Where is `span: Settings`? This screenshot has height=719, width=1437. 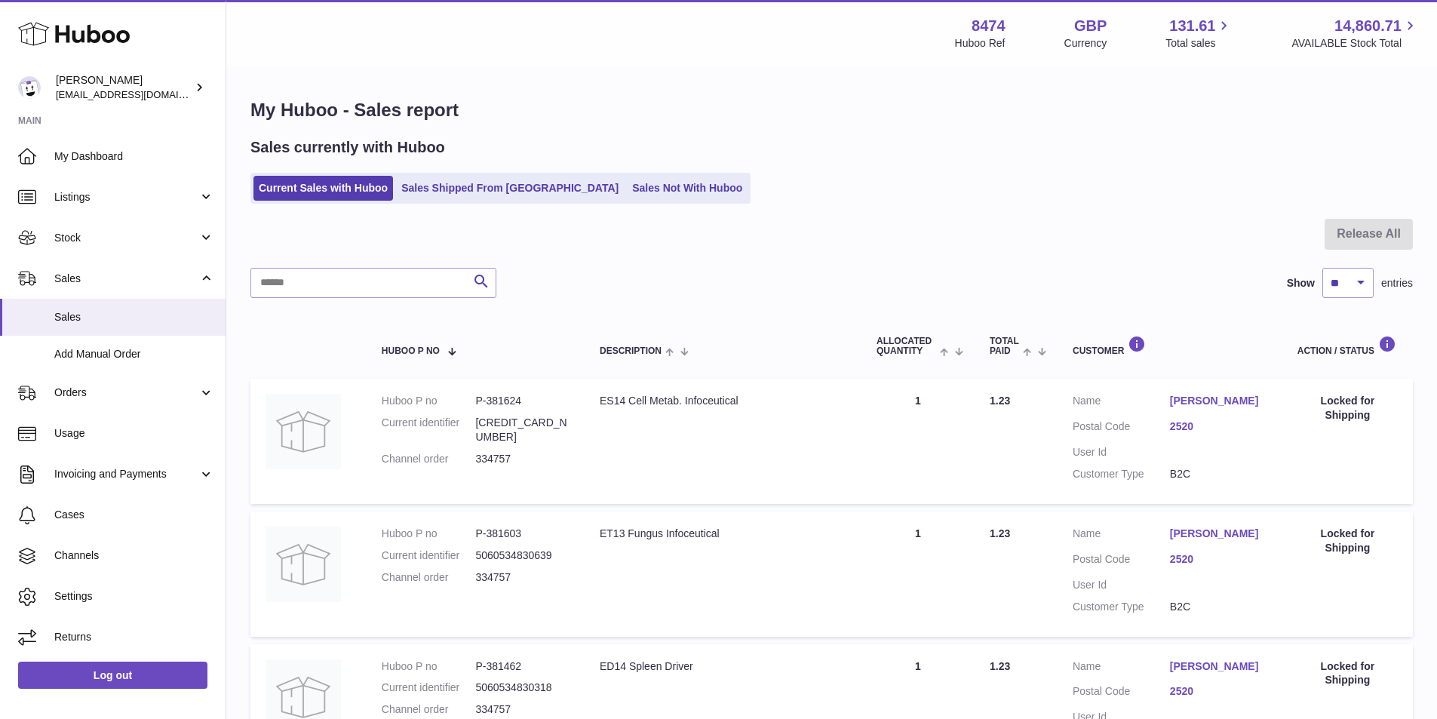
span: Settings is located at coordinates (134, 596).